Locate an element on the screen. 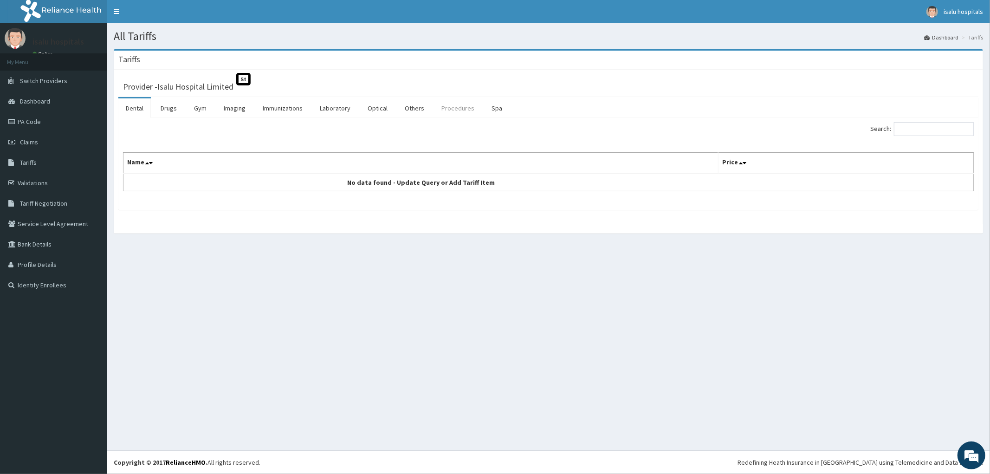 Image resolution: width=990 pixels, height=474 pixels. a: Dashboard is located at coordinates (942, 37).